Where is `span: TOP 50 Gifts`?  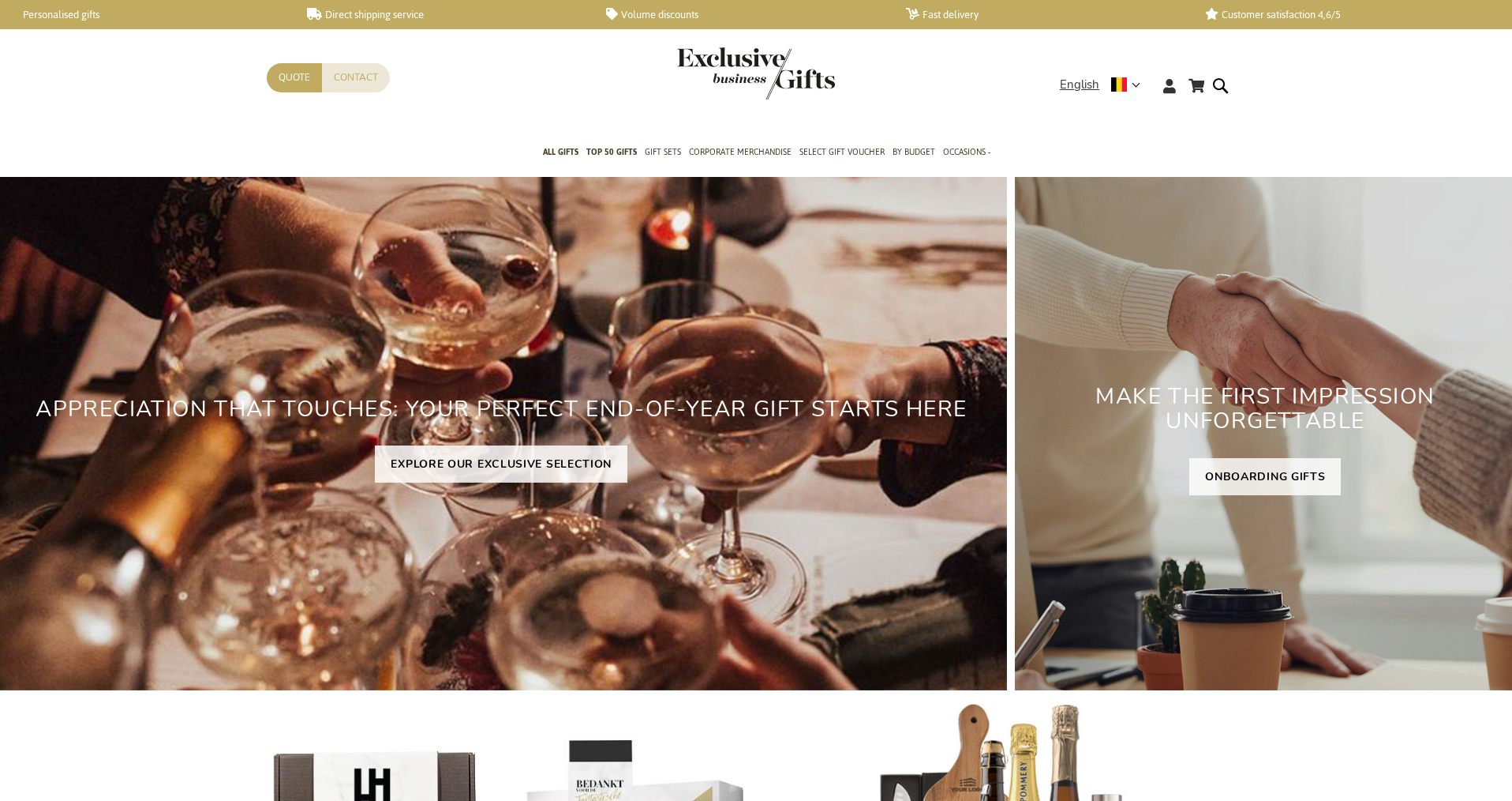 span: TOP 50 Gifts is located at coordinates (611, 152).